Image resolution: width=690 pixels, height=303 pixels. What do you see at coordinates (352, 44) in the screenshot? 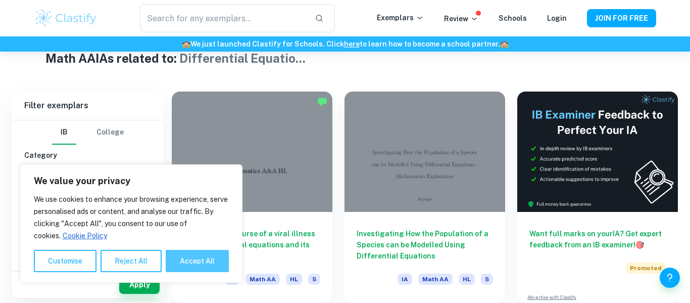
I see `a: here` at bounding box center [352, 44].